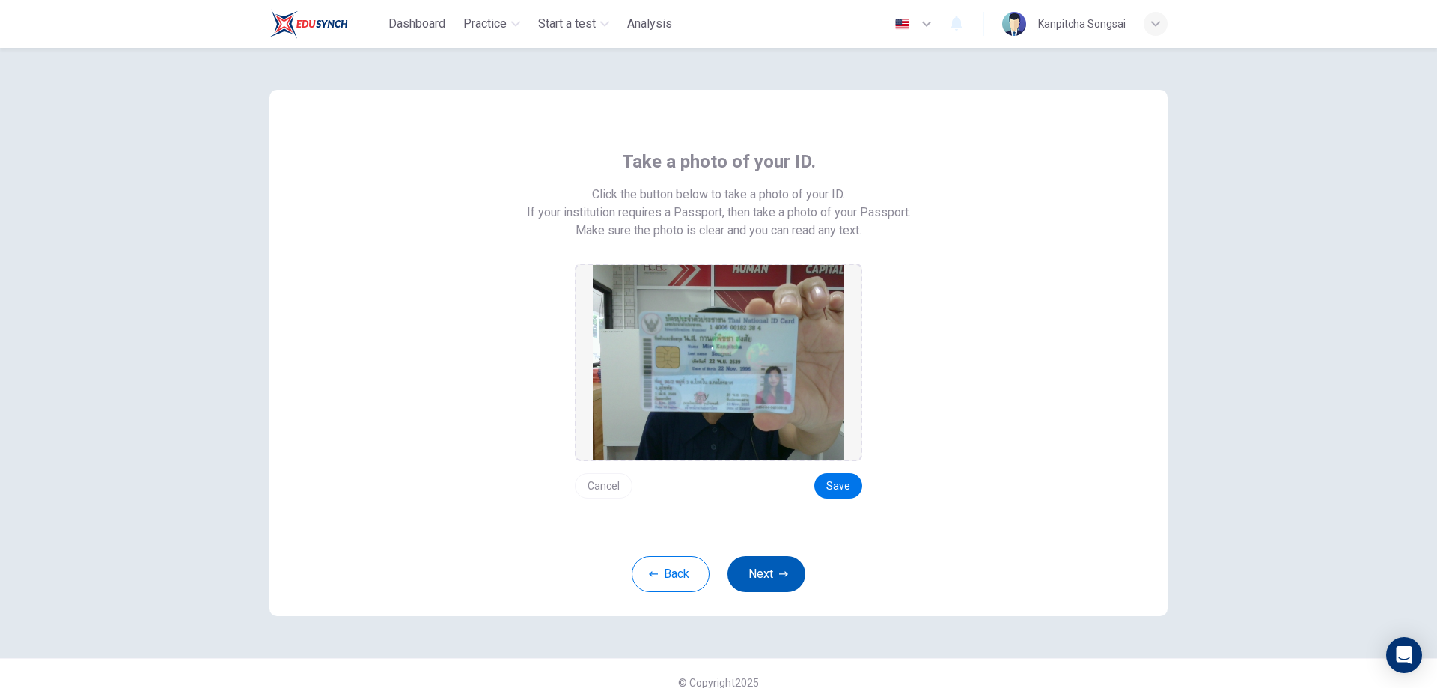 The image size is (1437, 688). I want to click on div: Kanpitcha Songsai, so click(1082, 24).